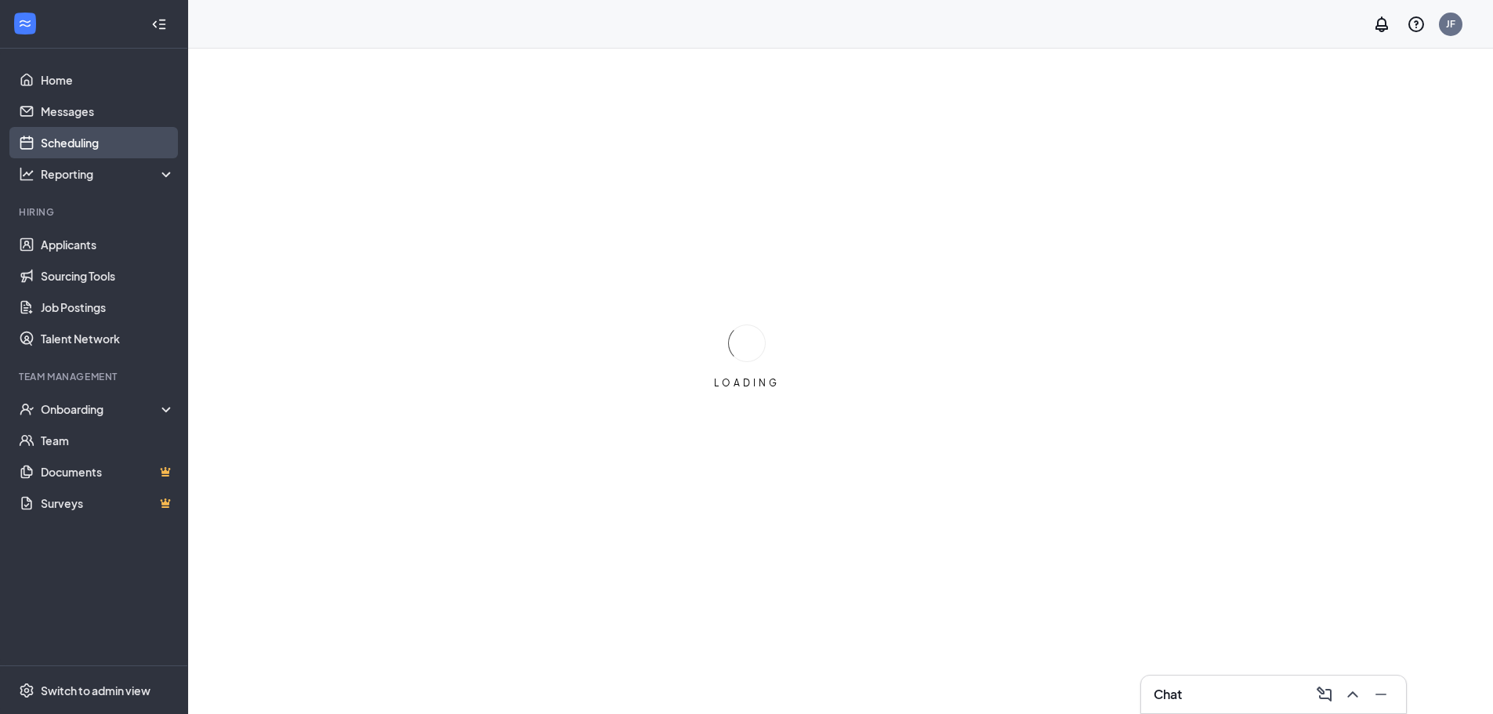 The image size is (1493, 714). Describe the element at coordinates (95, 212) in the screenshot. I see `div: Hiring` at that location.